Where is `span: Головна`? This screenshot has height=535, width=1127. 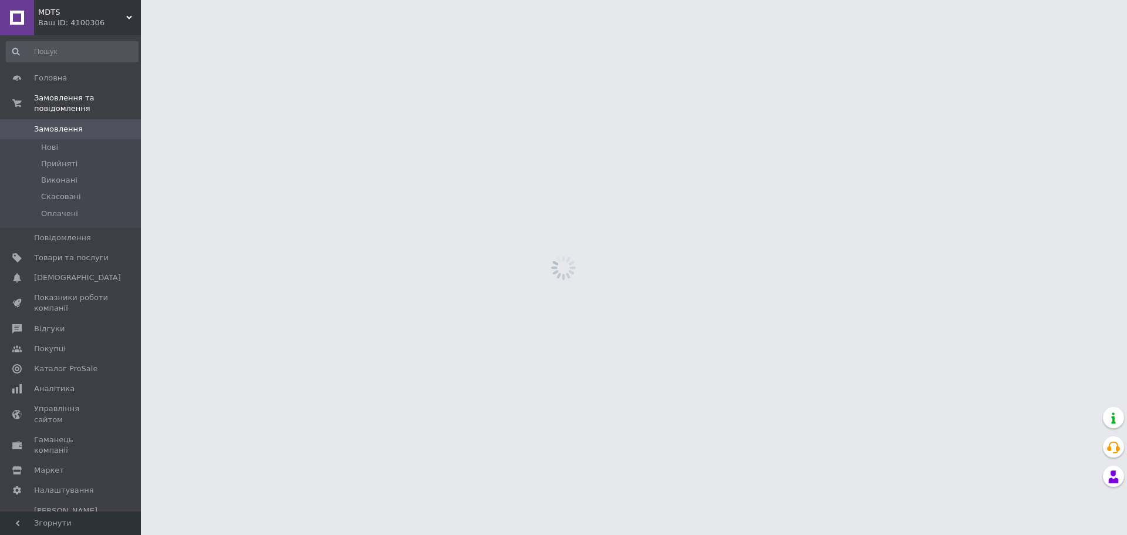
span: Головна is located at coordinates (50, 78).